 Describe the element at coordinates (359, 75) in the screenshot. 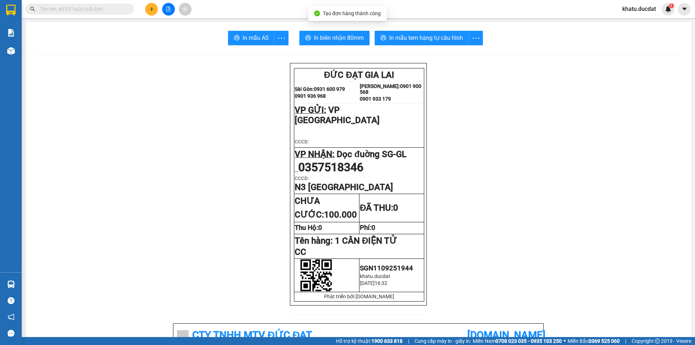

I see `span: ĐỨC ĐẠT GIA LAI` at that location.